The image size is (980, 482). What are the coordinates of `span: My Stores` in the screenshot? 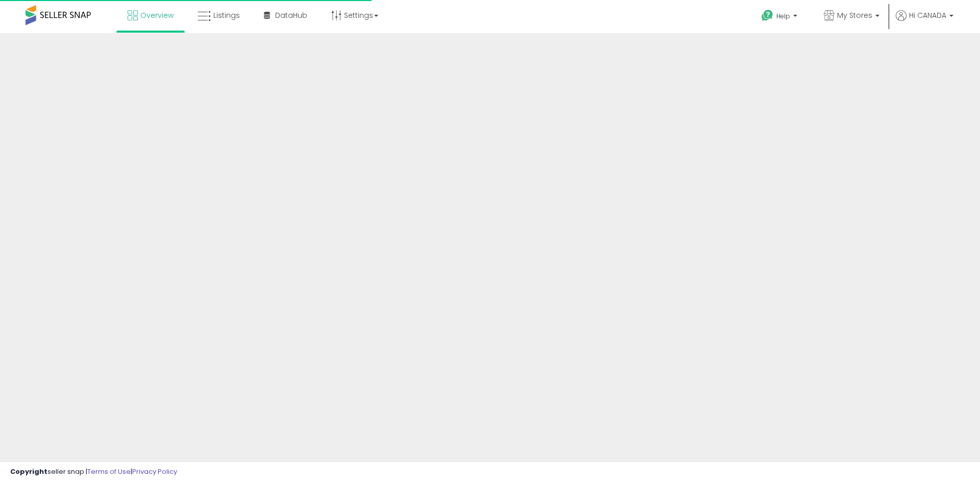 It's located at (854, 15).